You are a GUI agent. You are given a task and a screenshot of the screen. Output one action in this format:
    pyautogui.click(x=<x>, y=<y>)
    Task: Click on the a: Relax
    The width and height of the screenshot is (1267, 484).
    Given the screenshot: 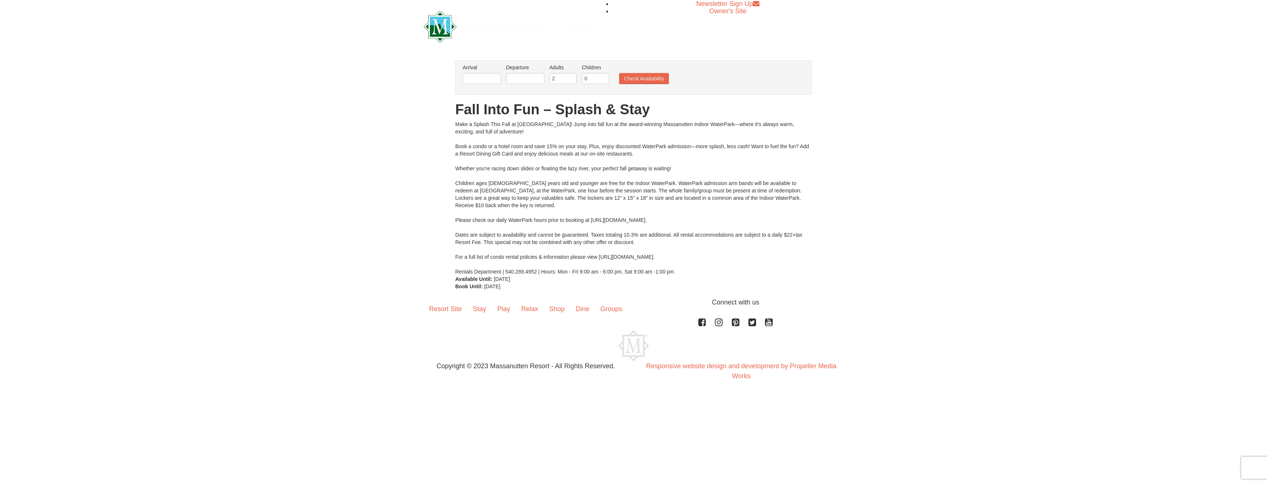 What is the action you would take?
    pyautogui.click(x=530, y=309)
    